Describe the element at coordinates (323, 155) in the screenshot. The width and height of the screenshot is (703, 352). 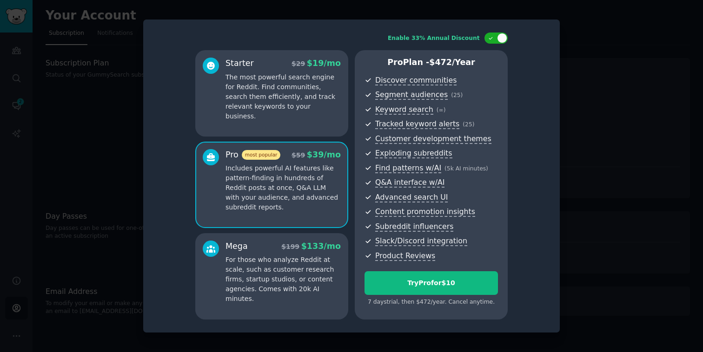
I see `span: $ 39 /mo` at that location.